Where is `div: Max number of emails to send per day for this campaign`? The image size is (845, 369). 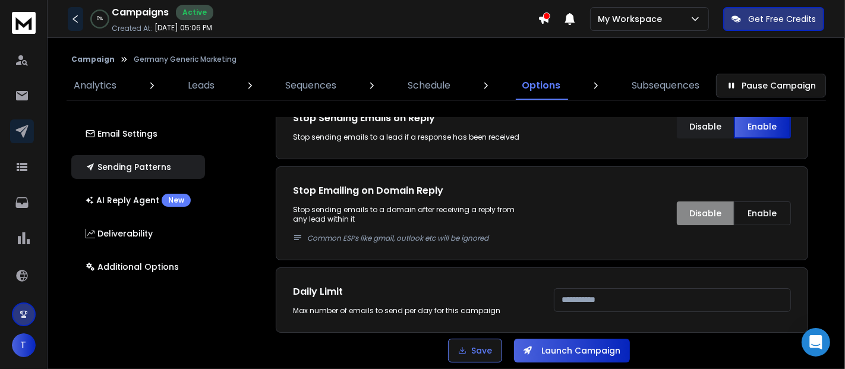
div: Max number of emails to send per day for this campaign is located at coordinates (411, 311).